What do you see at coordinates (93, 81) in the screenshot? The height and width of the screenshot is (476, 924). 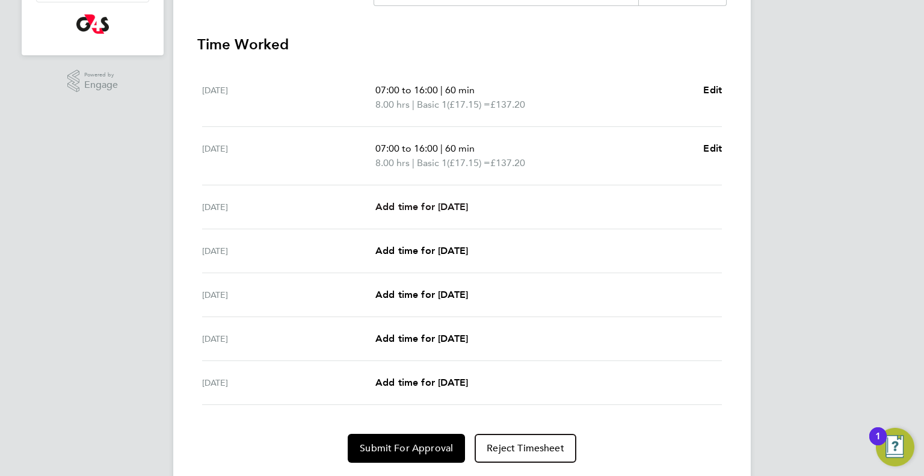 I see `a: Powered byEngage` at bounding box center [93, 81].